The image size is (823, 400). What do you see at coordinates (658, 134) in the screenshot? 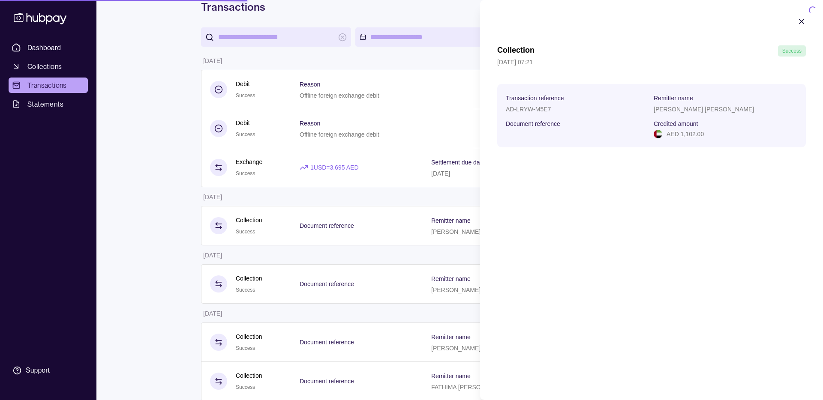
I see `img: ae` at bounding box center [658, 134].